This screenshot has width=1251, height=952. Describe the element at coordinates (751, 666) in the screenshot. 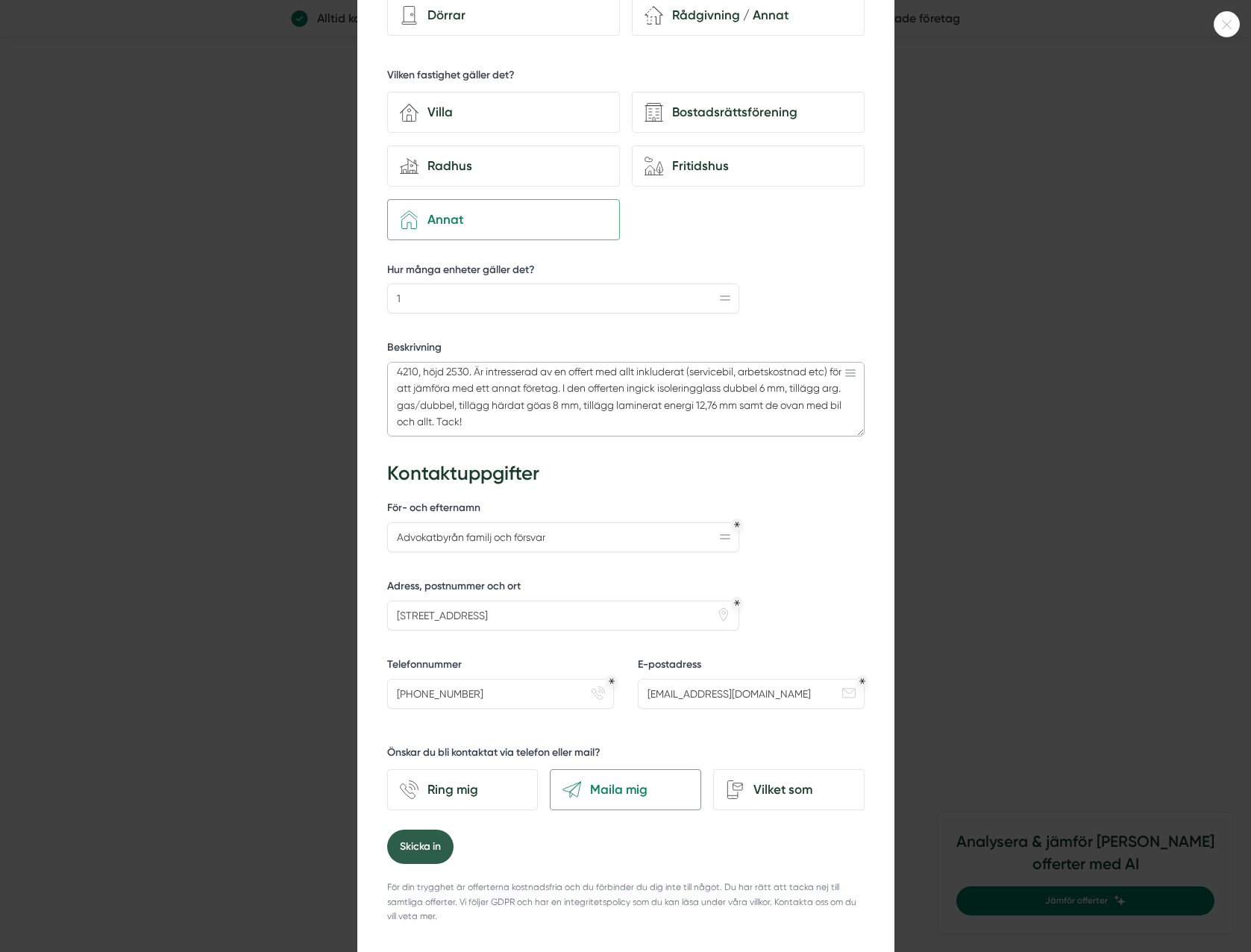

I see `label: E-postadress` at that location.